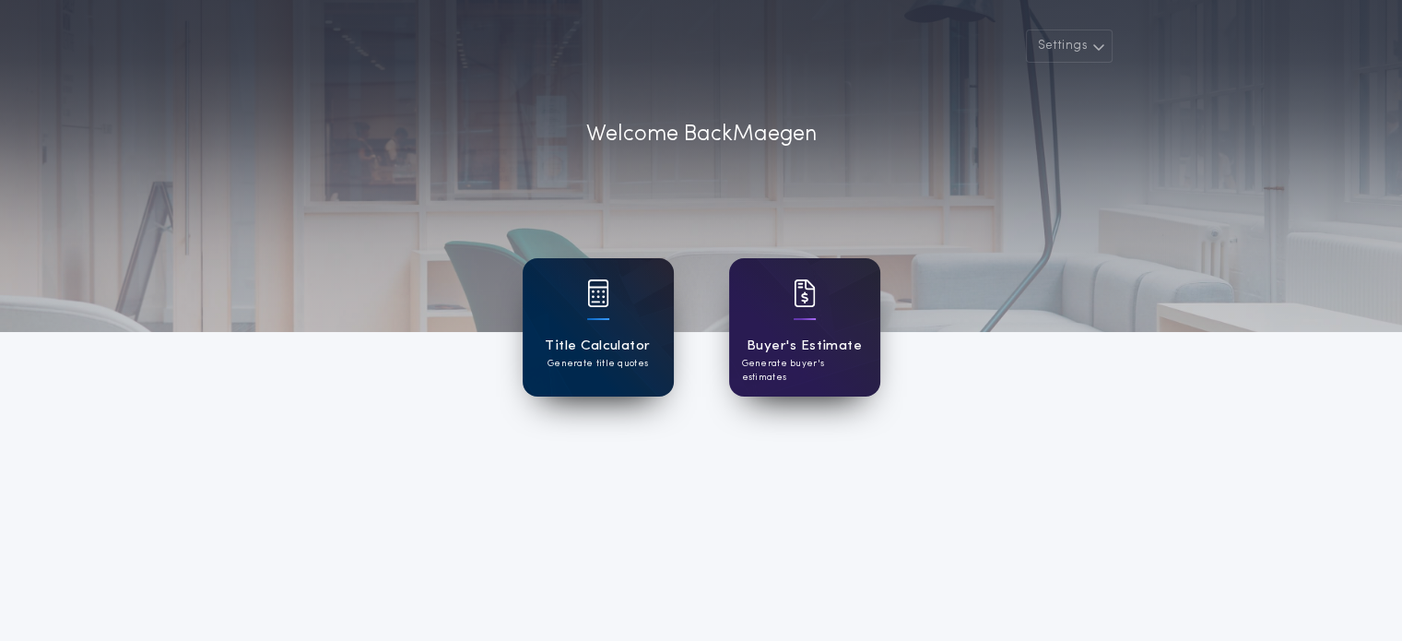 This screenshot has width=1402, height=641. I want to click on a: card iconTitle CalculatorGenerate title quotes, so click(598, 327).